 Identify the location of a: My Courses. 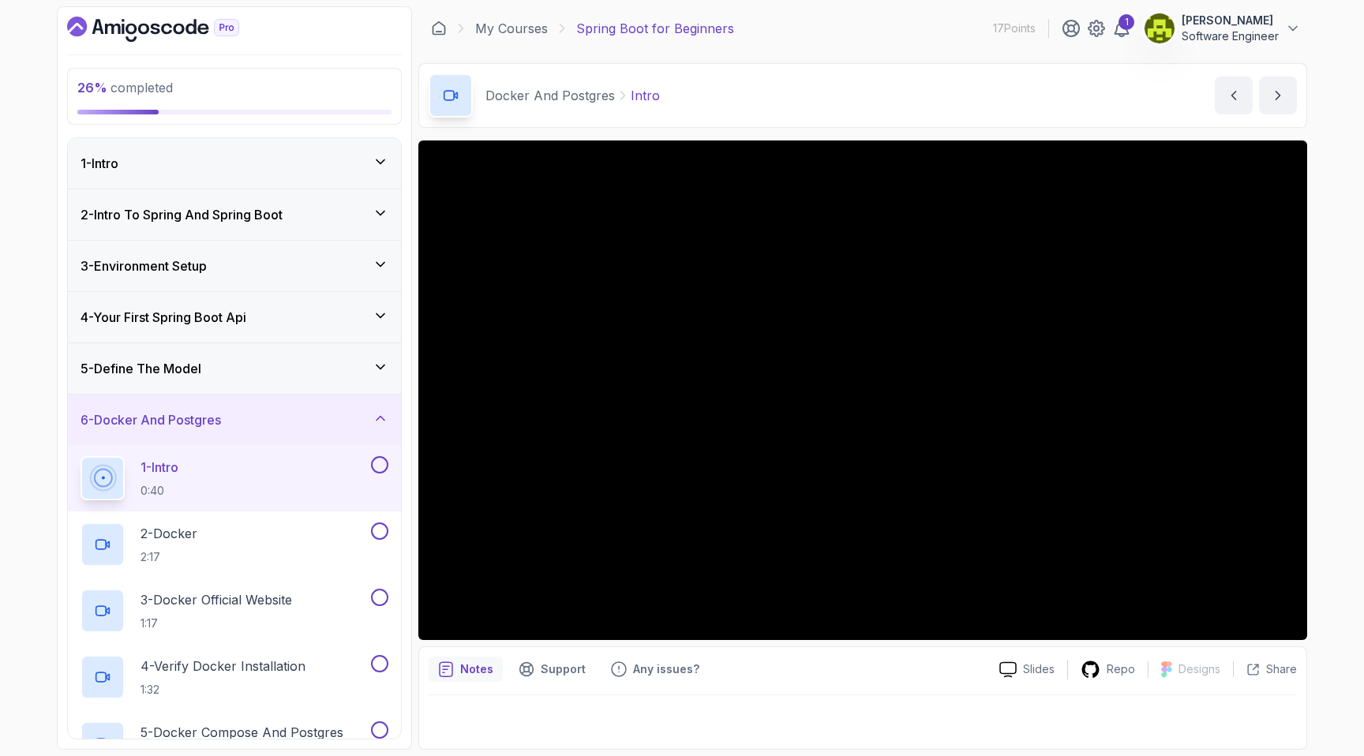
(511, 28).